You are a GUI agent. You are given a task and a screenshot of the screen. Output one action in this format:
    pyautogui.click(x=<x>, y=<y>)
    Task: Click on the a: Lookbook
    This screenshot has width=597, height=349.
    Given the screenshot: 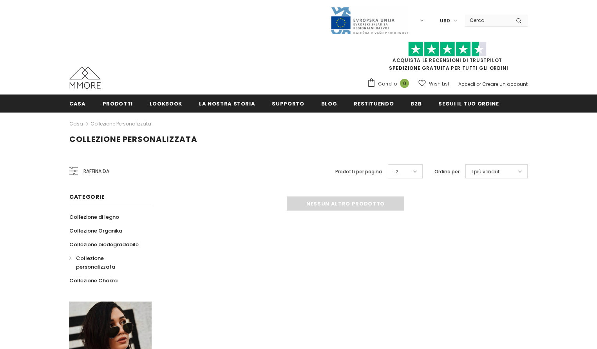 What is the action you would take?
    pyautogui.click(x=166, y=103)
    